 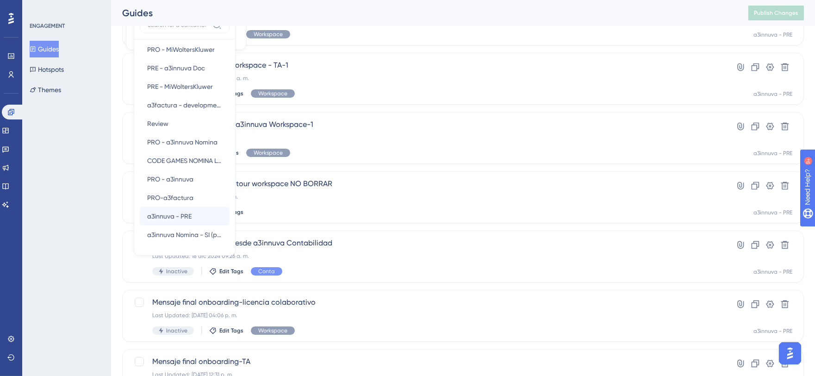 I want to click on button: PRE - a3innuva Doc, so click(x=185, y=68).